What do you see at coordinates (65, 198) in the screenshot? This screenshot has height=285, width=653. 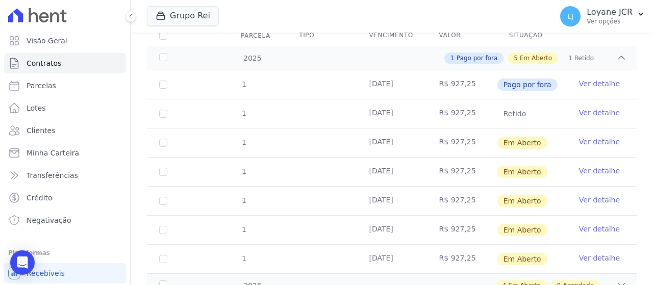 I see `a: Crédito` at bounding box center [65, 198].